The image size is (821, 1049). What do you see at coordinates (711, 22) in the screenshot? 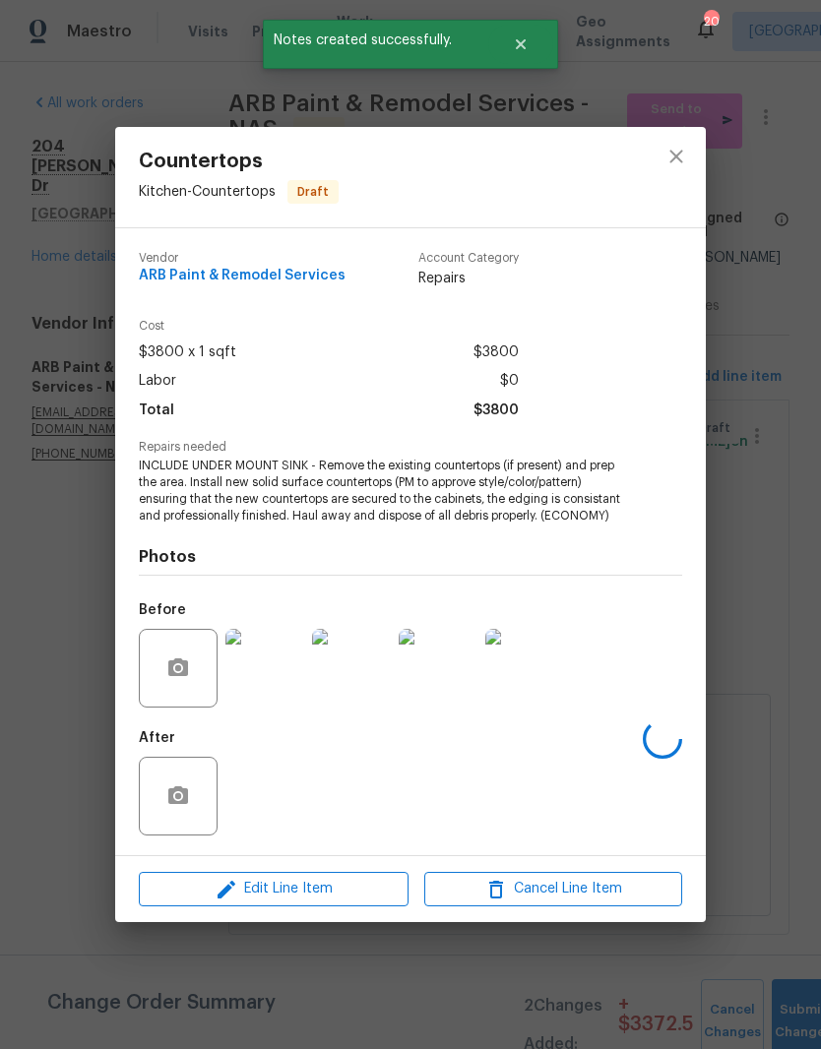
I see `div: 20` at bounding box center [711, 22].